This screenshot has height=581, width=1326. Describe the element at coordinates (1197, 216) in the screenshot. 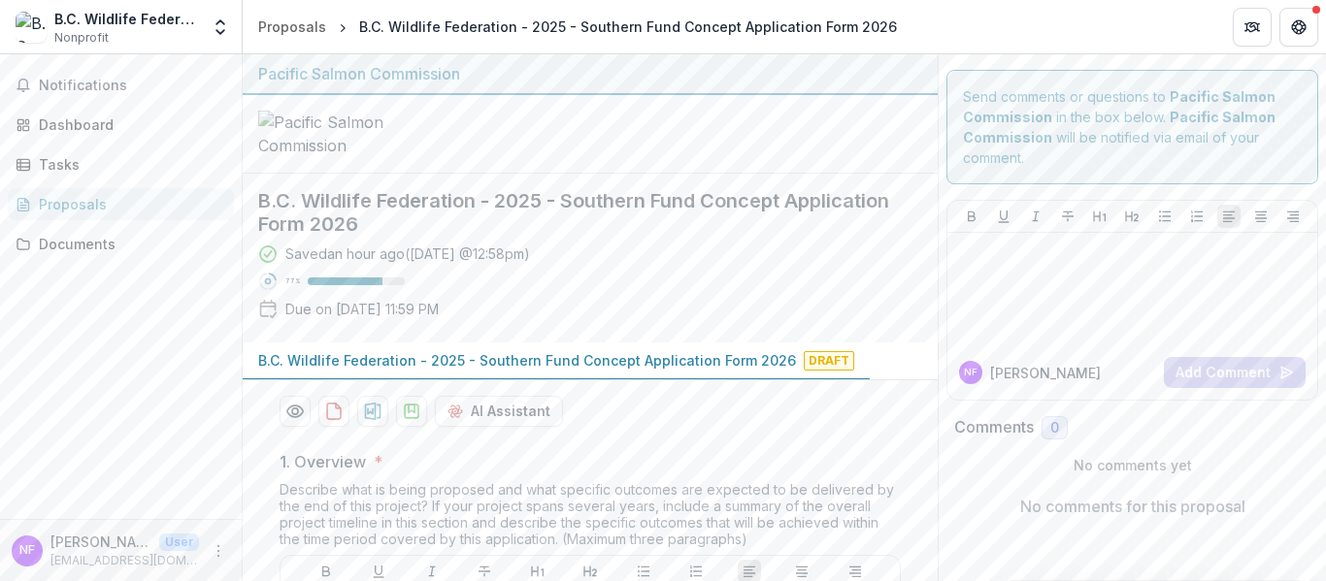

I see `button: Ordered List` at that location.